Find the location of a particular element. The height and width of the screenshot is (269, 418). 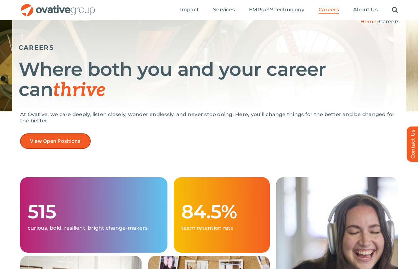

span: thrive is located at coordinates (79, 90).